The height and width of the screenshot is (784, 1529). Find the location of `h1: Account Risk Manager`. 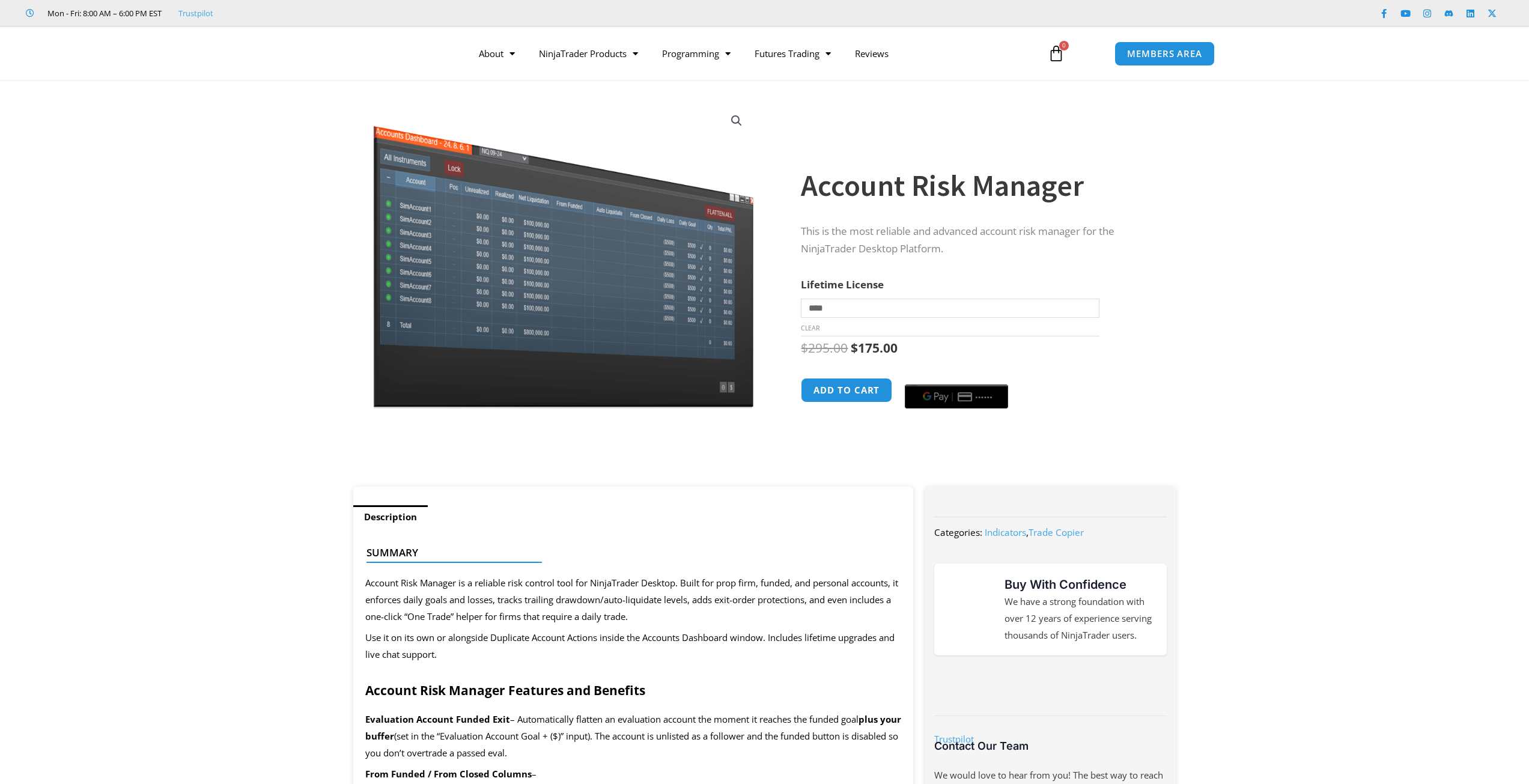

h1: Account Risk Manager is located at coordinates (976, 186).